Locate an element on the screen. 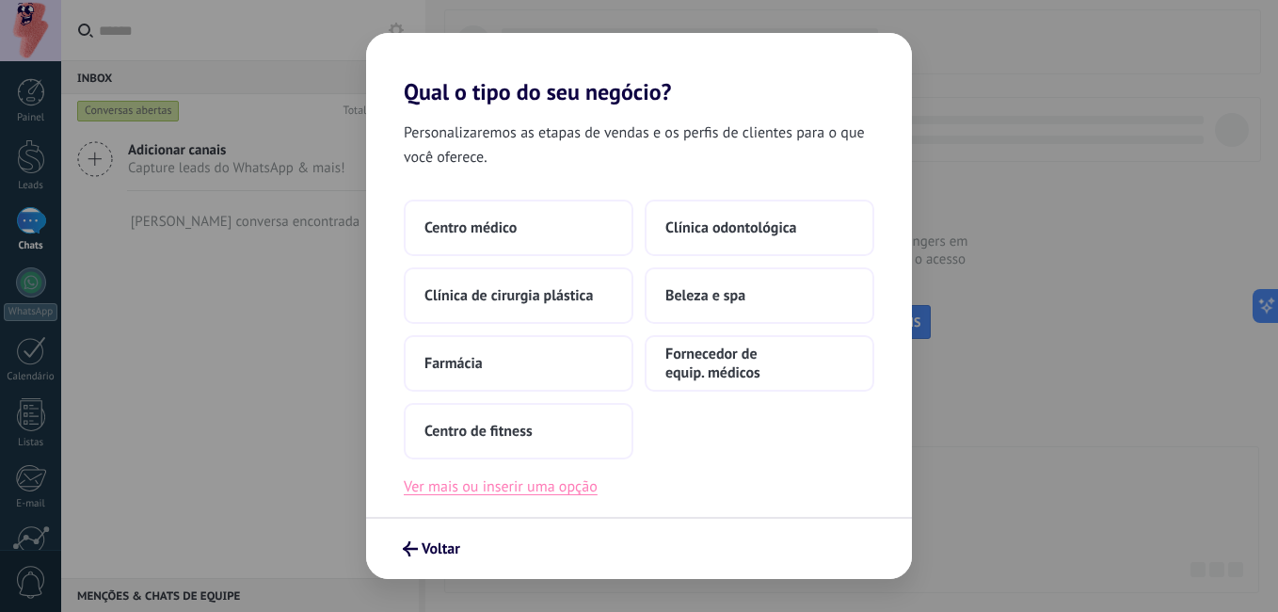 The width and height of the screenshot is (1278, 612). button: Voltar is located at coordinates (431, 549).